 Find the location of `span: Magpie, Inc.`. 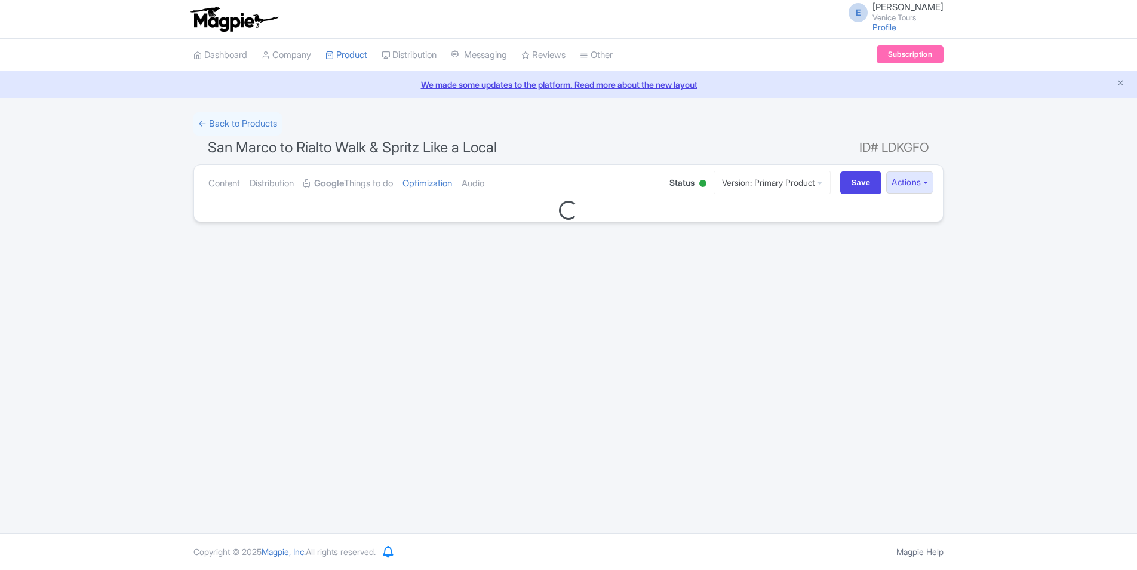

span: Magpie, Inc. is located at coordinates (284, 551).